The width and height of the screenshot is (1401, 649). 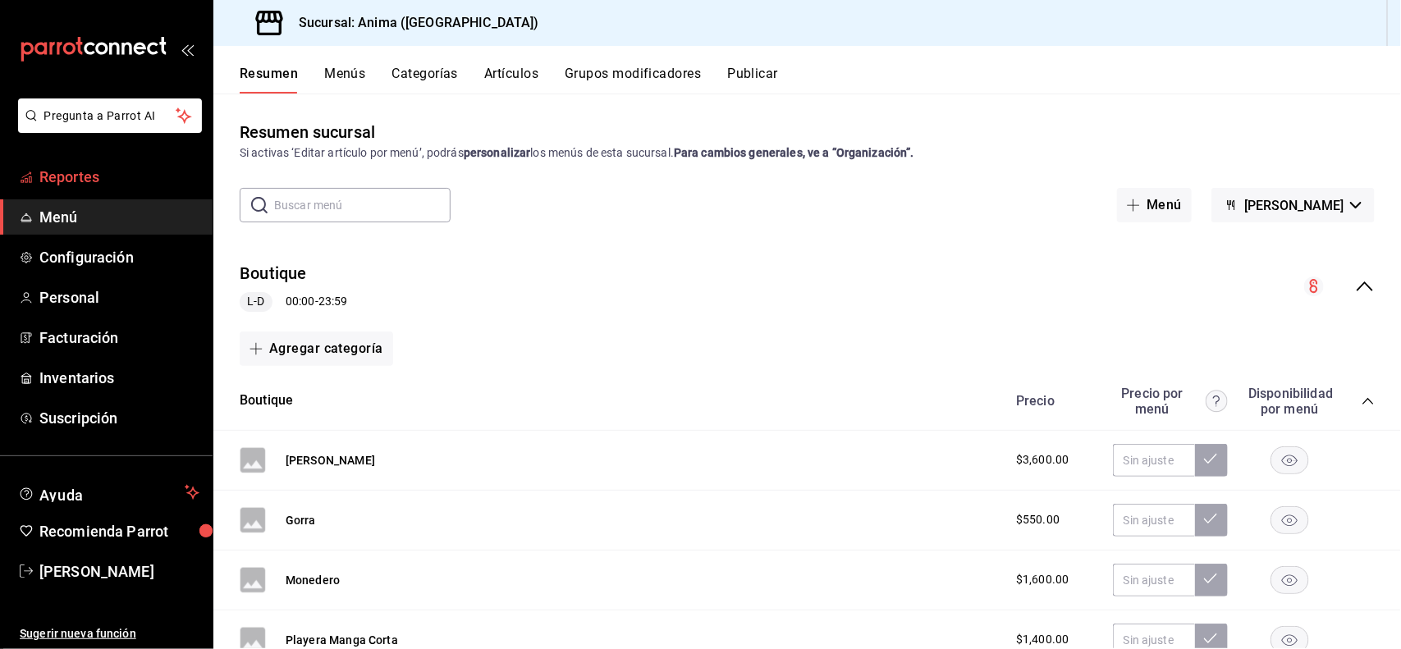 What do you see at coordinates (300, 521) in the screenshot?
I see `button: Gorra` at bounding box center [300, 521].